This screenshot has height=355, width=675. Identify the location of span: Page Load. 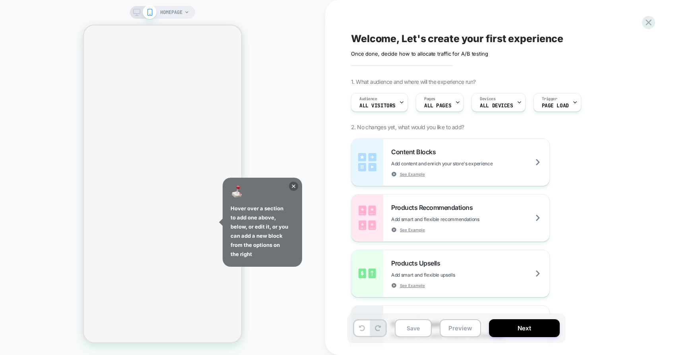
(555, 106).